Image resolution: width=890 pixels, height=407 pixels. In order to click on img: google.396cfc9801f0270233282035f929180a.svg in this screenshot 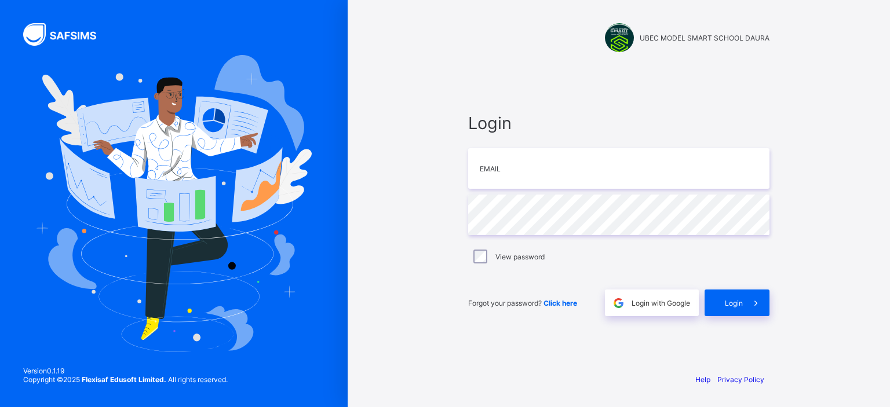, I will do `click(618, 303)`.